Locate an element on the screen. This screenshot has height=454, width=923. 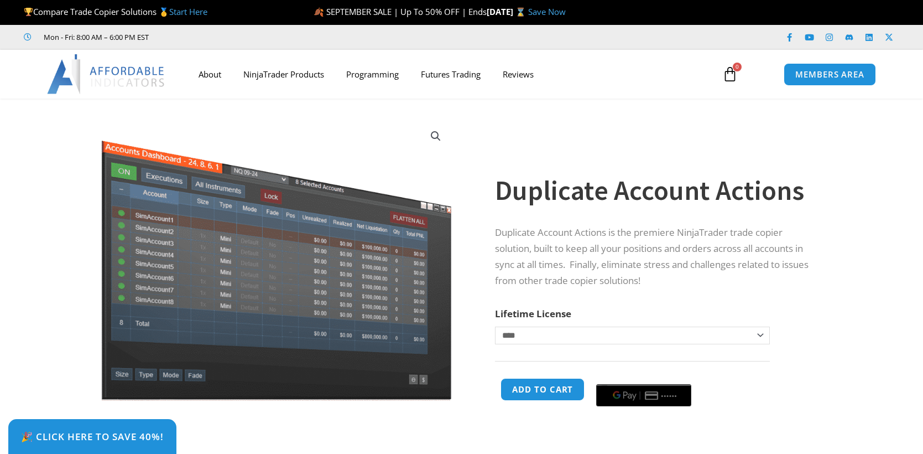
a: MEMBERS AREA is located at coordinates (830, 74).